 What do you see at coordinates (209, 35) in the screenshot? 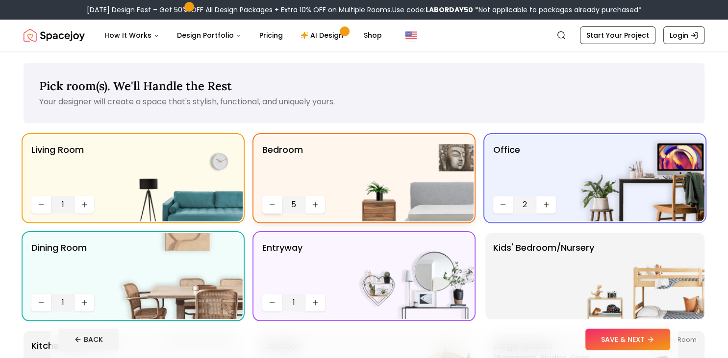
I see `button: Design Portfolio` at bounding box center [209, 35].